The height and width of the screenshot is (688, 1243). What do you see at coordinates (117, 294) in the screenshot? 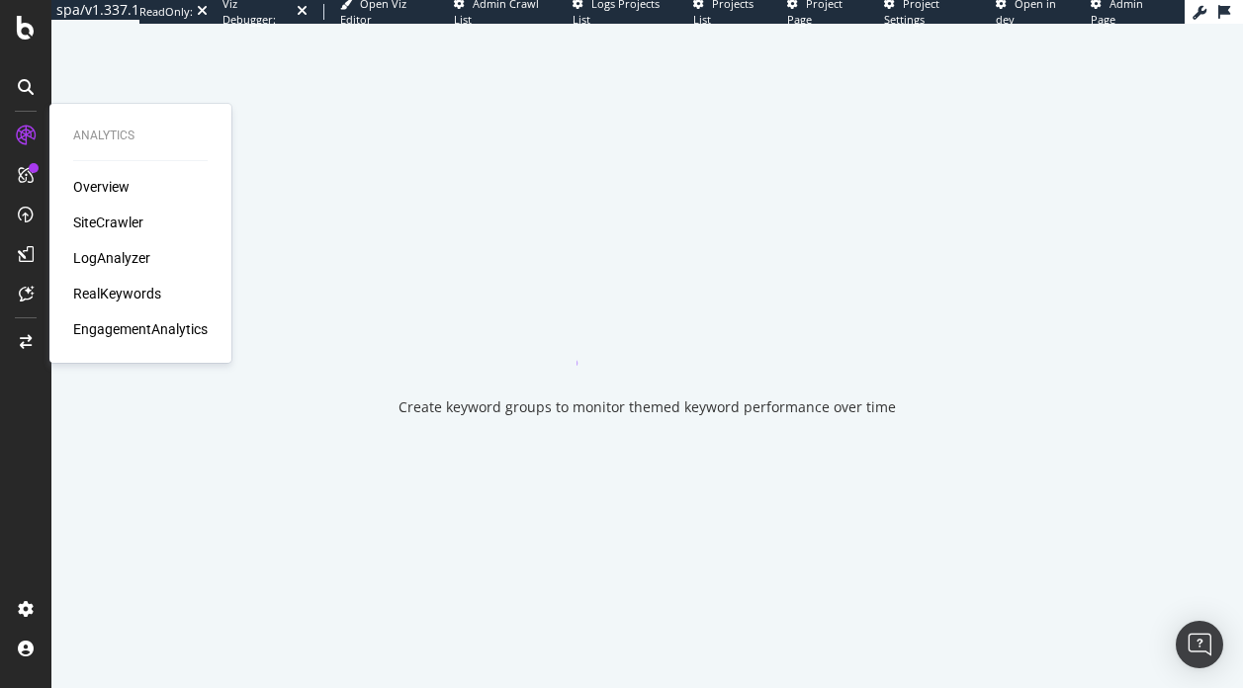
I see `div: RealKeywords` at bounding box center [117, 294].